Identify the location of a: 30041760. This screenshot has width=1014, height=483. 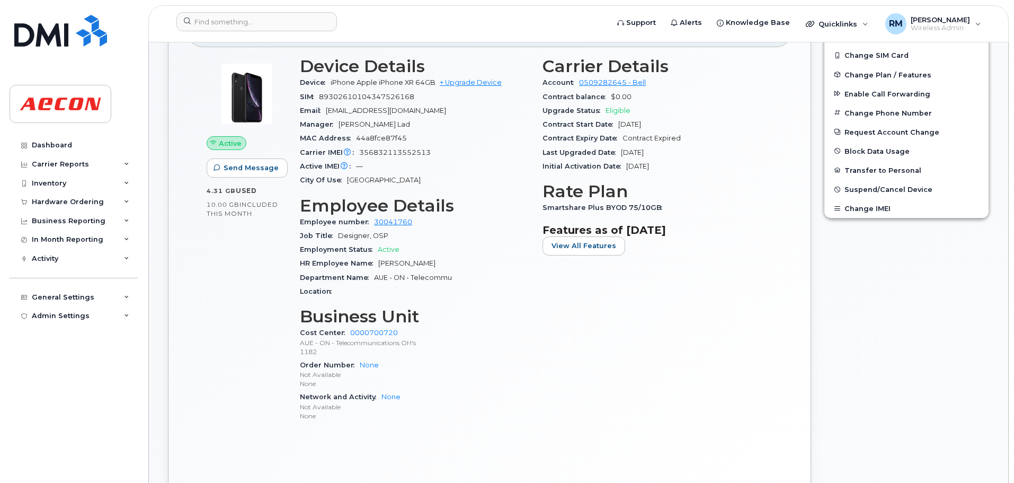
(393, 222).